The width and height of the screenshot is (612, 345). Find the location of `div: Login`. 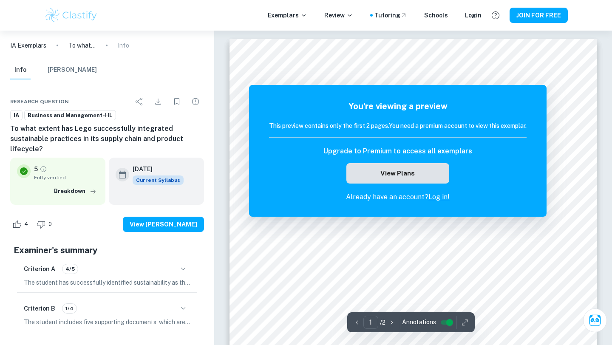

div: Login is located at coordinates (473, 15).